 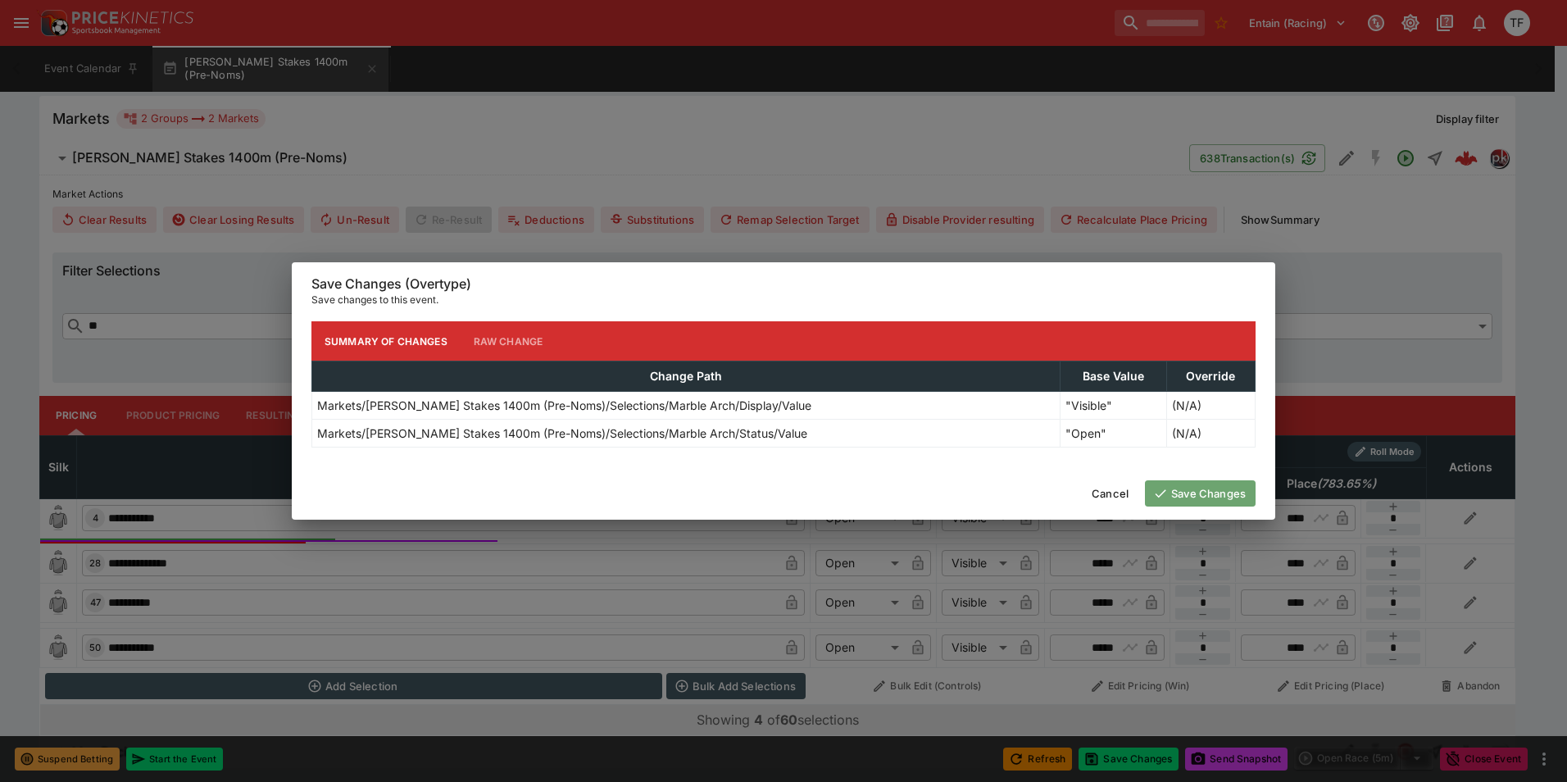 What do you see at coordinates (686, 376) in the screenshot?
I see `th: Change Path` at bounding box center [686, 376].